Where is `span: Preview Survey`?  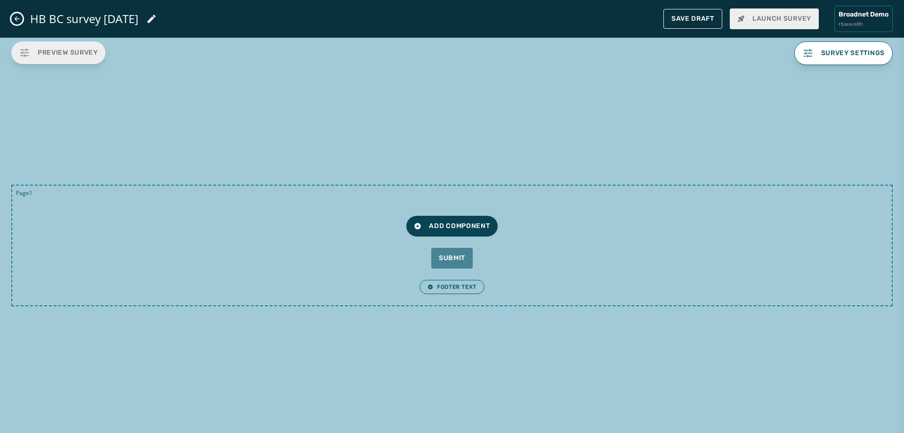 span: Preview Survey is located at coordinates (68, 53).